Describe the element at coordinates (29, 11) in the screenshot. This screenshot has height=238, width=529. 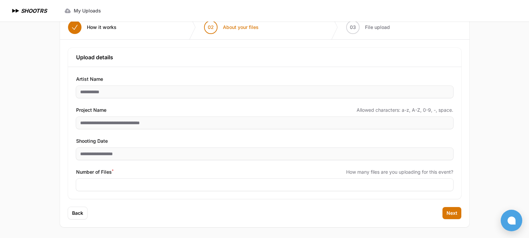
I see `a: SHOOTRS SHOOTRS` at that location.